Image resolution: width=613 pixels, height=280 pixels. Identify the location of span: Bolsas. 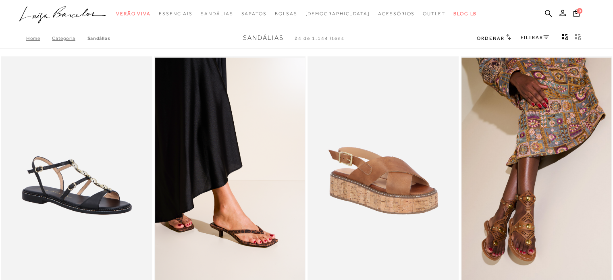
(286, 14).